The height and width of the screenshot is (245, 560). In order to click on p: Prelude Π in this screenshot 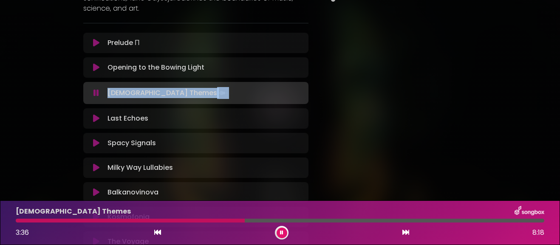, I will do `click(124, 43)`.